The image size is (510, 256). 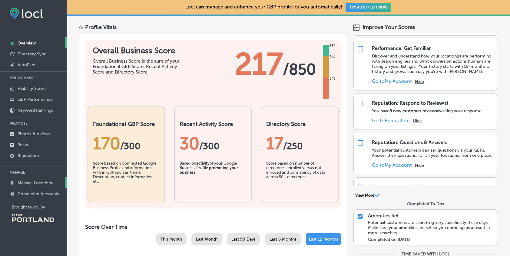 What do you see at coordinates (39, 207) in the screenshot?
I see `p: Brought to you by` at bounding box center [39, 207].